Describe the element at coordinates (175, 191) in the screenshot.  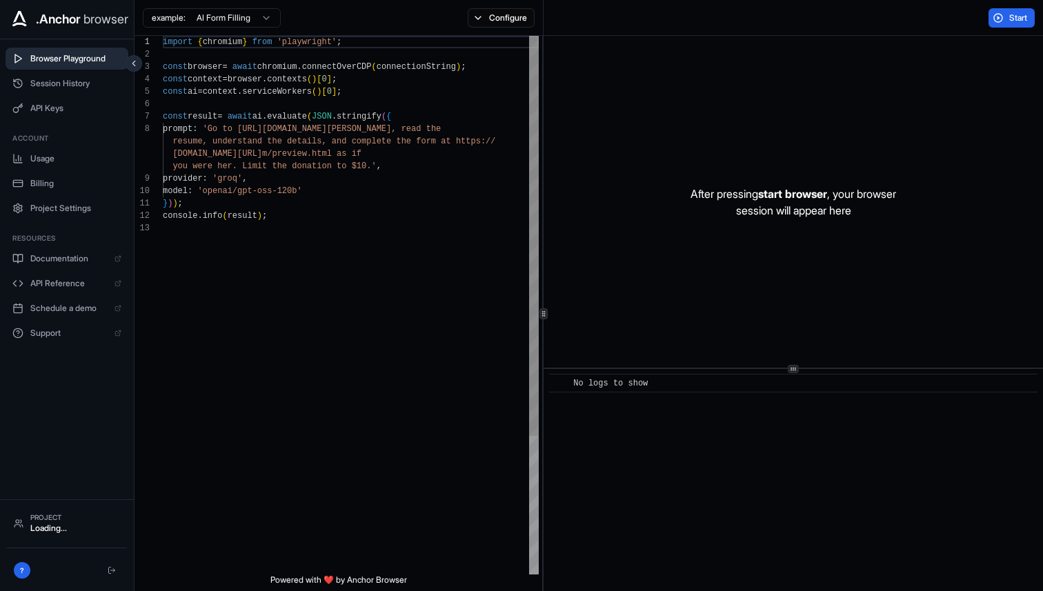
I see `span: model` at that location.